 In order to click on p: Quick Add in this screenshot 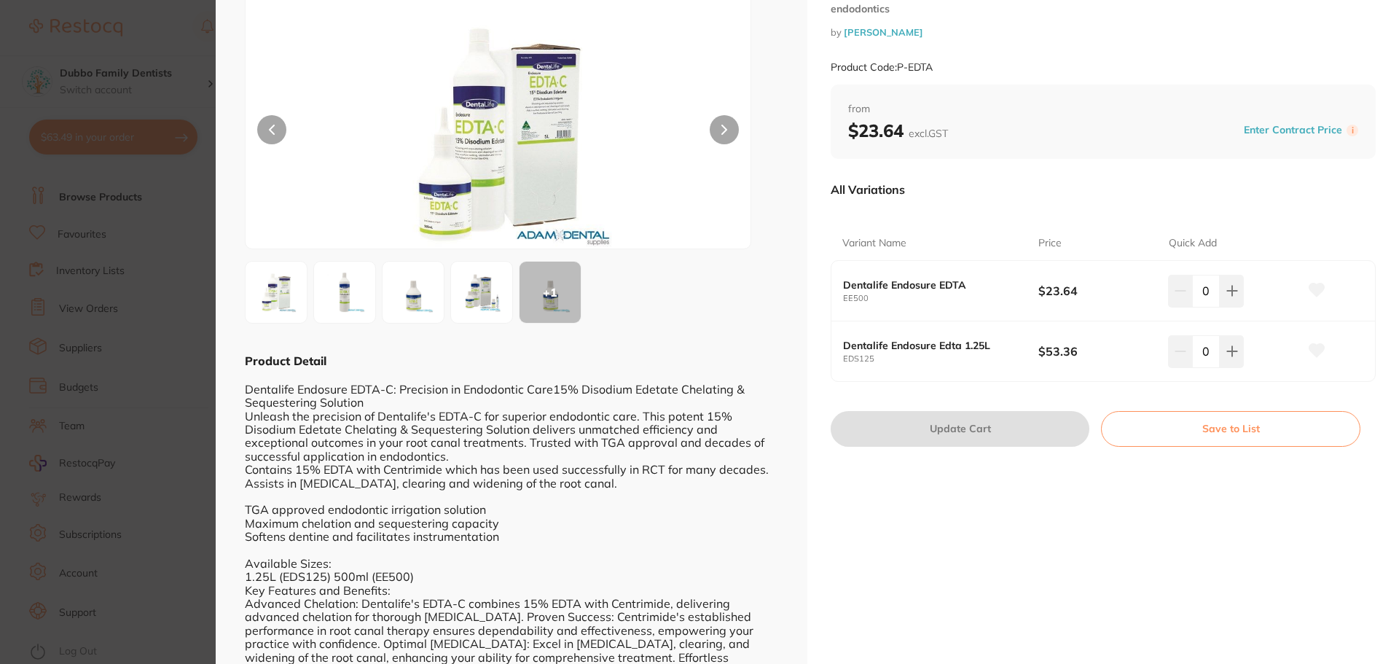, I will do `click(1192, 243)`.